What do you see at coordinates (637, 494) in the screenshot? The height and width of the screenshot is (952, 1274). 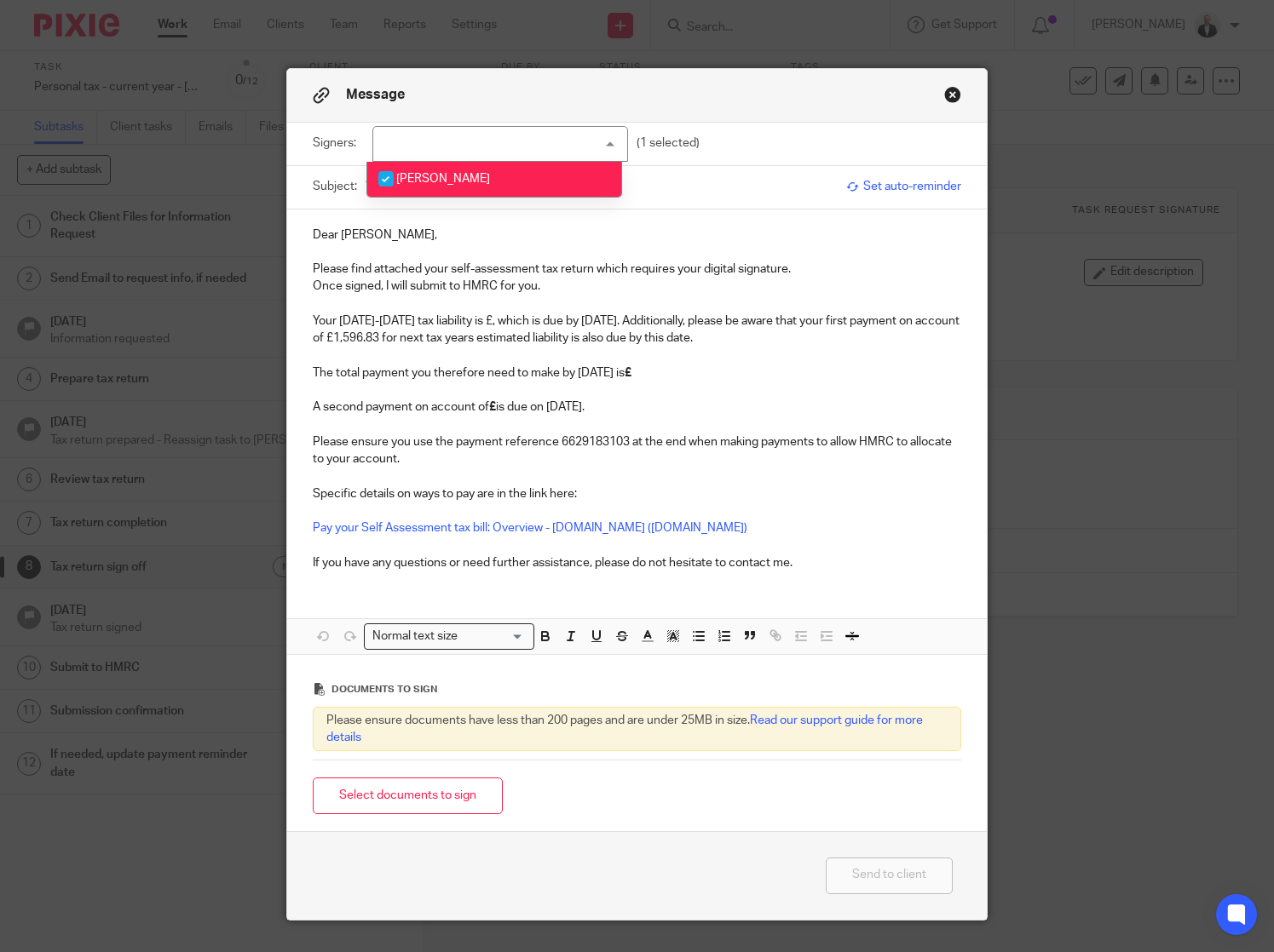 I see `p: Specific details on ways to pay are in the link here:` at bounding box center [637, 494].